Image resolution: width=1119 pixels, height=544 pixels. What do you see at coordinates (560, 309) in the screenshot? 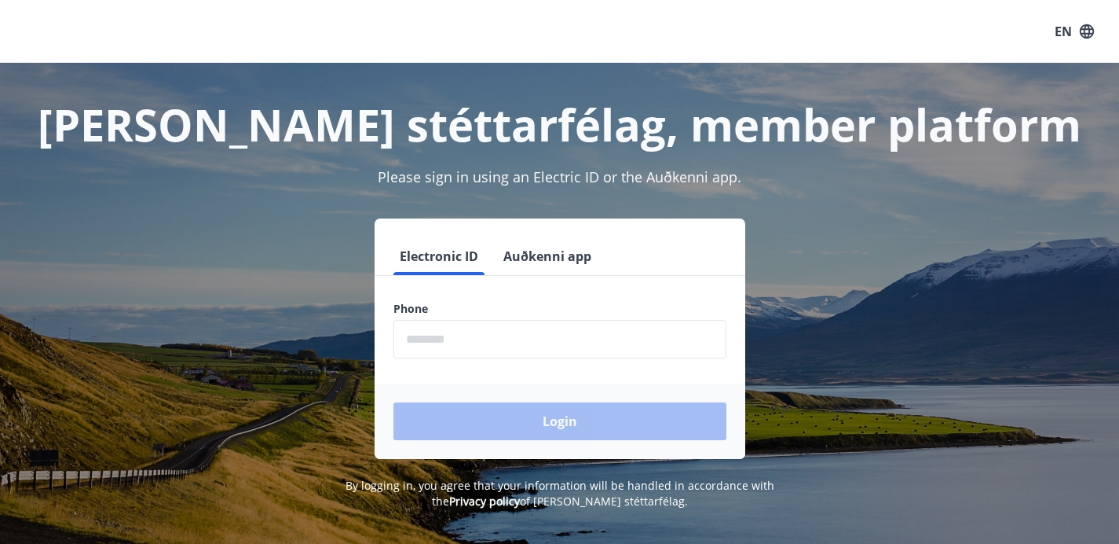
I see `label: Phone` at bounding box center [560, 309].